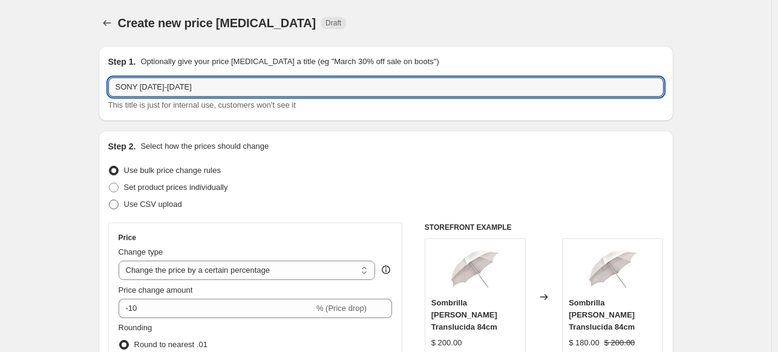  What do you see at coordinates (156, 290) in the screenshot?
I see `span: Price change amount` at bounding box center [156, 290].